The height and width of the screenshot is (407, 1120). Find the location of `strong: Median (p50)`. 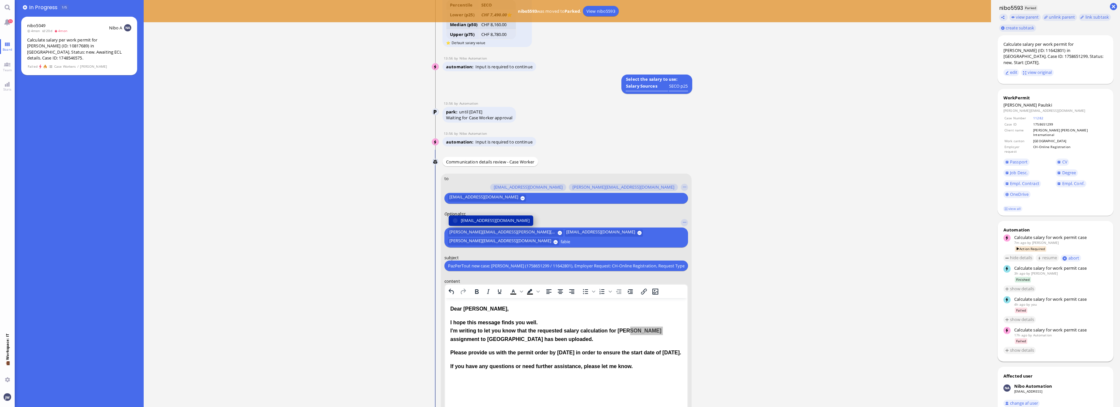

strong: Median (p50) is located at coordinates (464, 24).